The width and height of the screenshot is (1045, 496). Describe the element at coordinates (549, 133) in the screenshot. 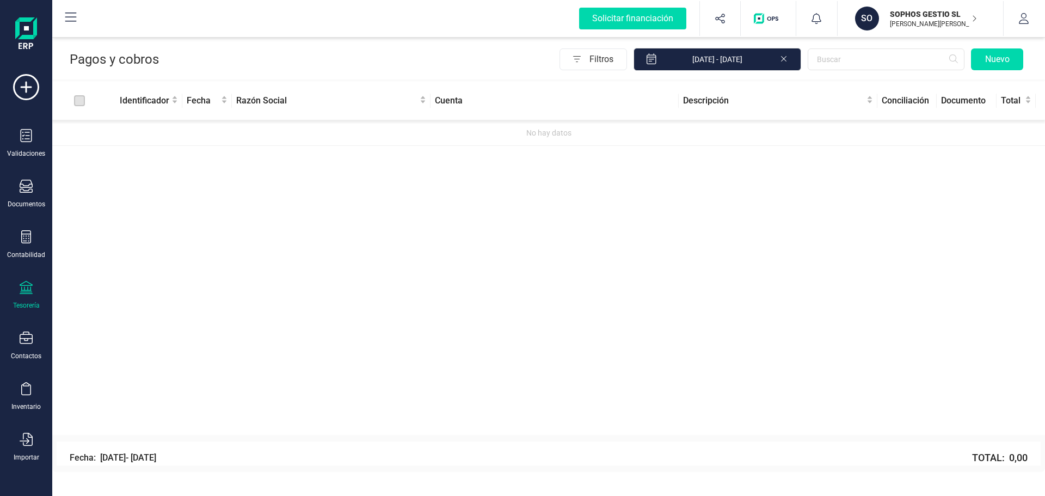

I see `div: No hay datos` at that location.